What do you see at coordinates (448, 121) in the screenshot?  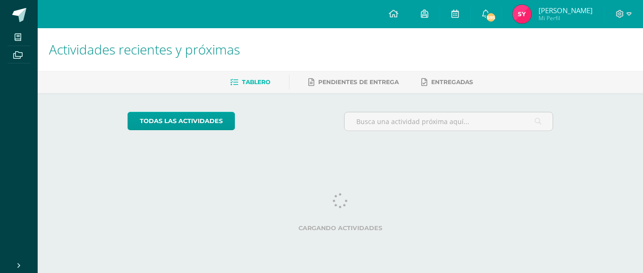 I see `input: Busca una actividad próxima aquí...` at bounding box center [448, 121].